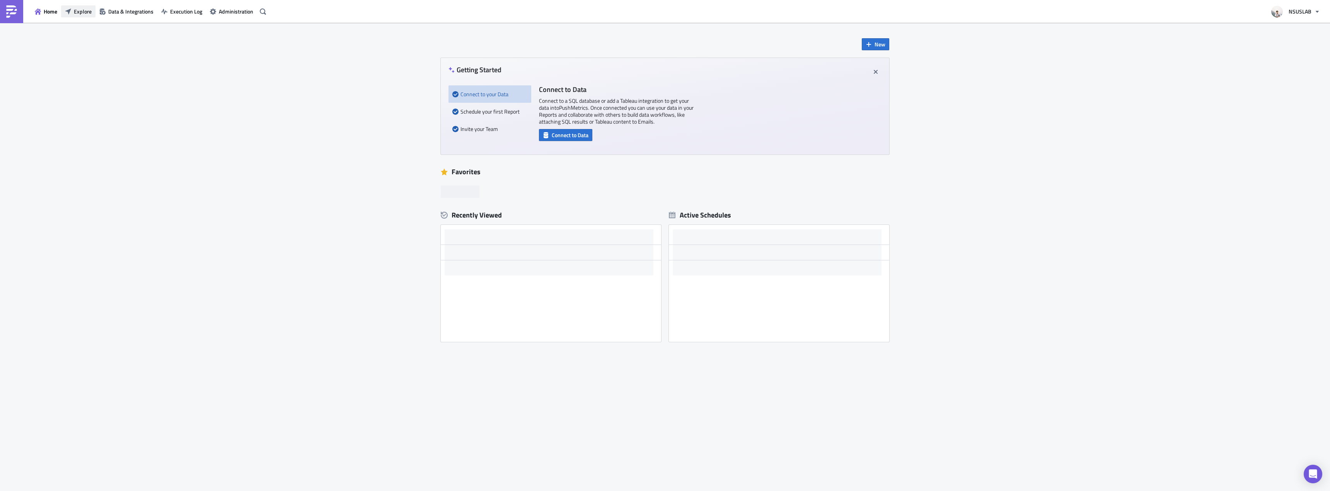 The height and width of the screenshot is (491, 1330). Describe the element at coordinates (232, 11) in the screenshot. I see `button: Administration` at that location.